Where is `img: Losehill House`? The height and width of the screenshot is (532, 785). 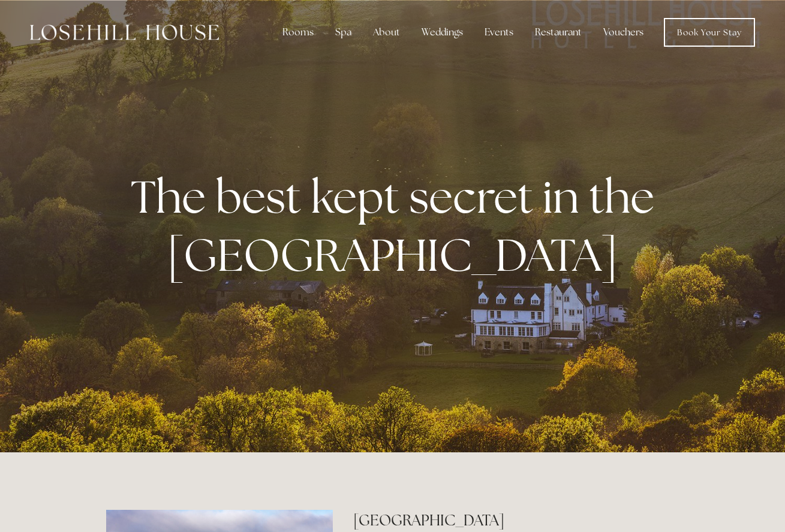 img: Losehill House is located at coordinates (124, 32).